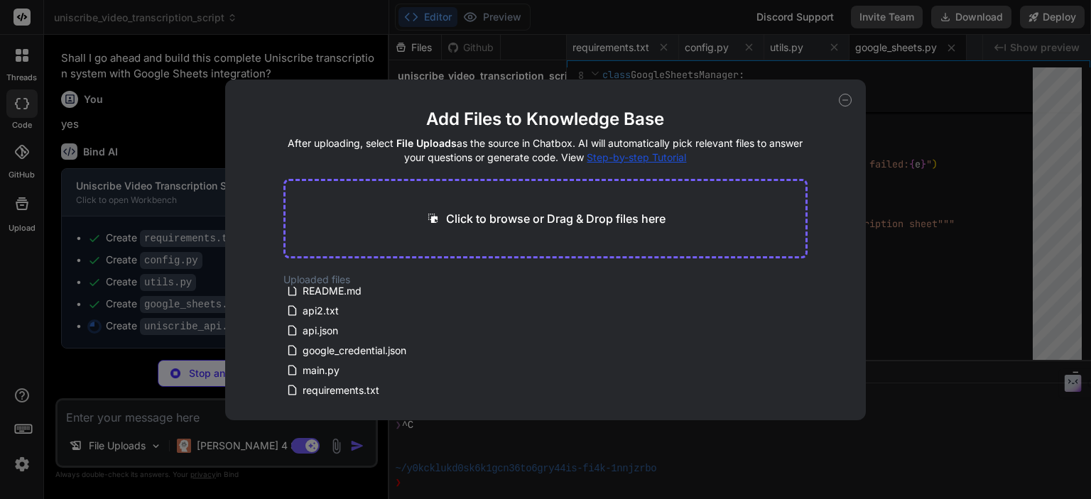 The image size is (1091, 499). What do you see at coordinates (320, 331) in the screenshot?
I see `span: api.json` at bounding box center [320, 331].